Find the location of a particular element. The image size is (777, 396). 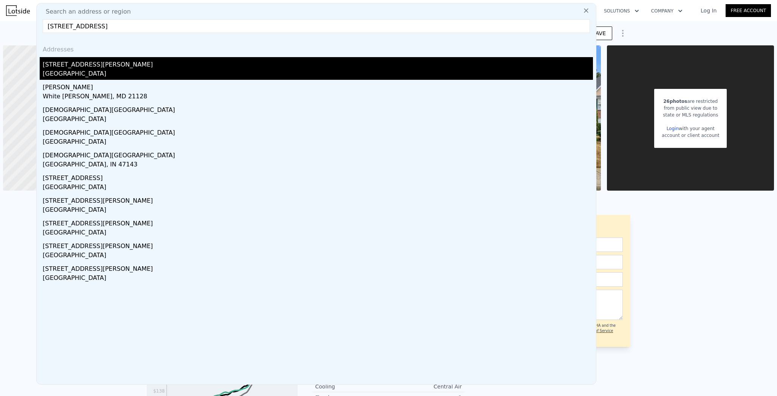

img: Lotside is located at coordinates (18, 11).